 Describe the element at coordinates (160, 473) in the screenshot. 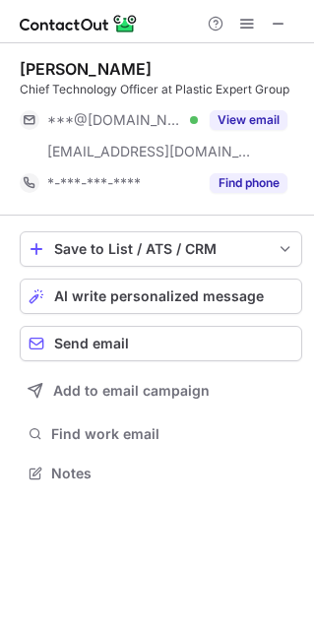

I see `button: Notes` at that location.